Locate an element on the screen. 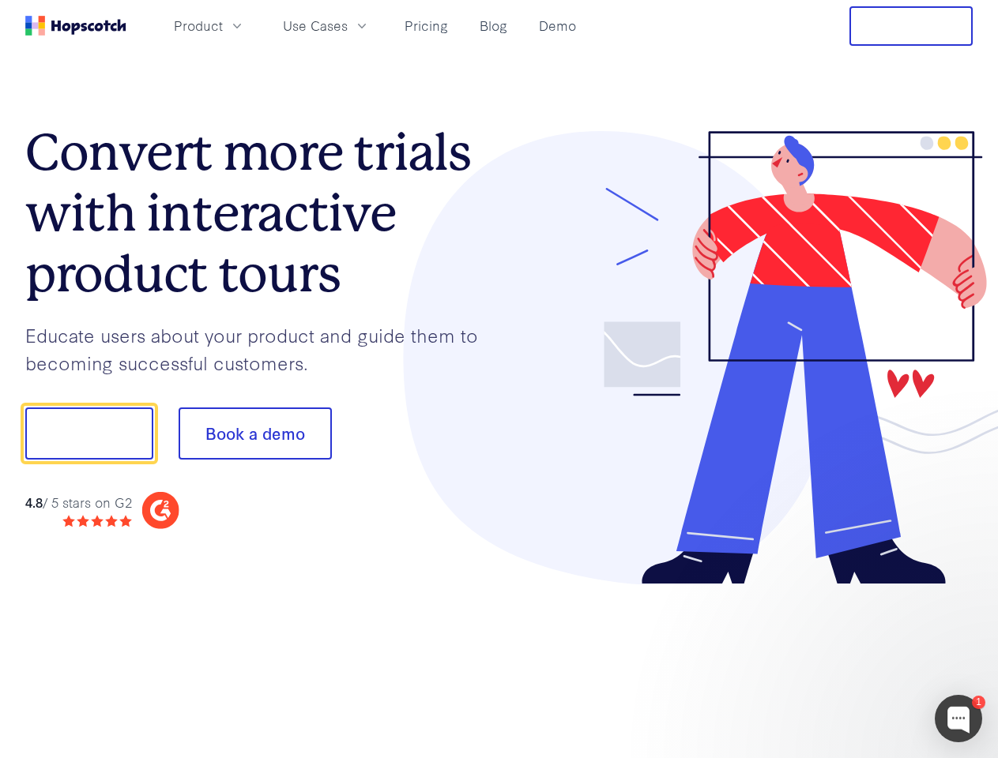 The height and width of the screenshot is (758, 998). button: Free Trial is located at coordinates (911, 26).